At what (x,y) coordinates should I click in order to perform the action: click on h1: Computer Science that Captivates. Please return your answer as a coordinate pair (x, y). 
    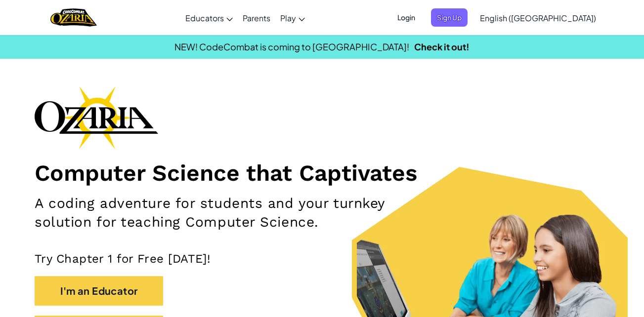
    Looking at the image, I should click on (322, 173).